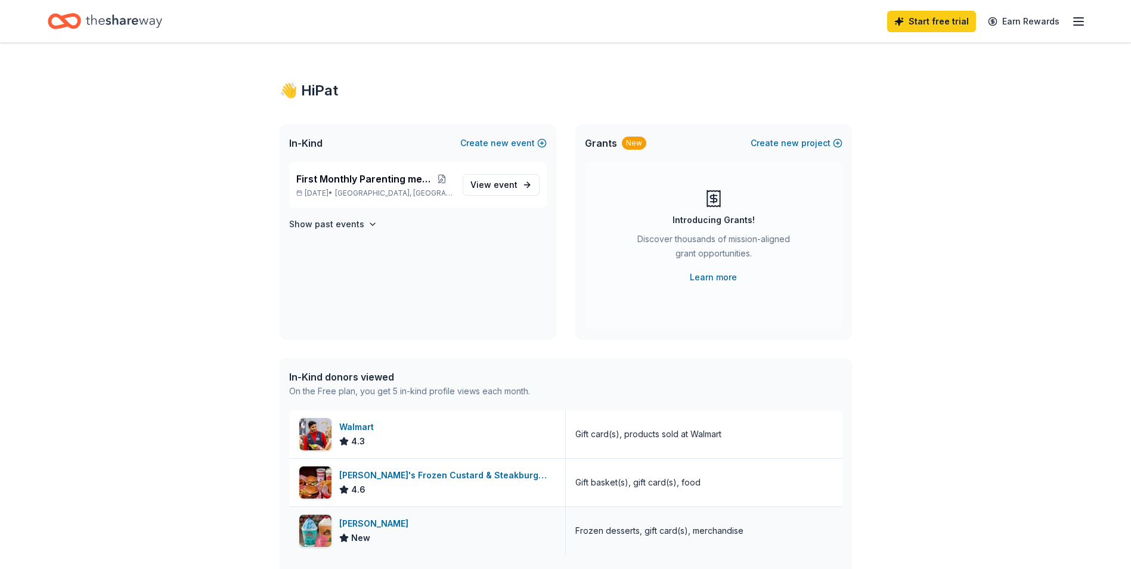 The height and width of the screenshot is (569, 1131). I want to click on span: First Monthly Parenting meeting, so click(364, 179).